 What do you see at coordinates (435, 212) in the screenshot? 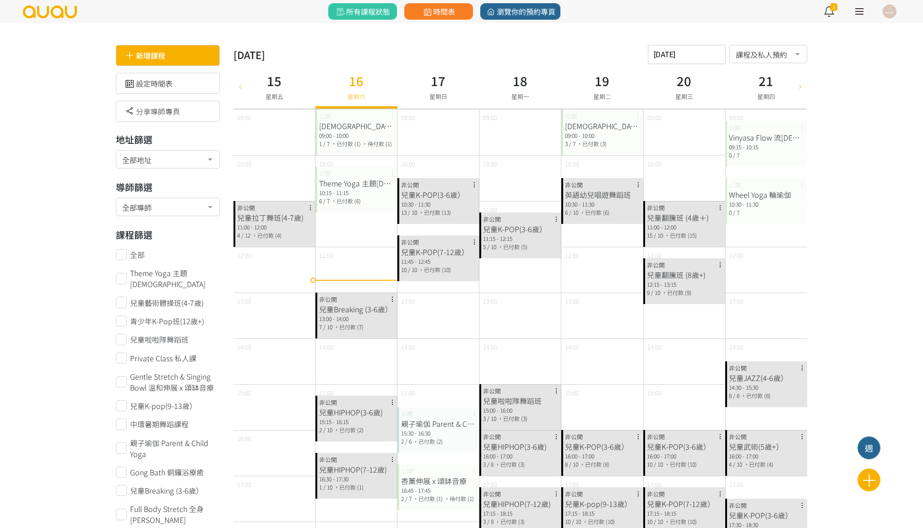
I see `span: ，已付款 (13)` at bounding box center [435, 212].